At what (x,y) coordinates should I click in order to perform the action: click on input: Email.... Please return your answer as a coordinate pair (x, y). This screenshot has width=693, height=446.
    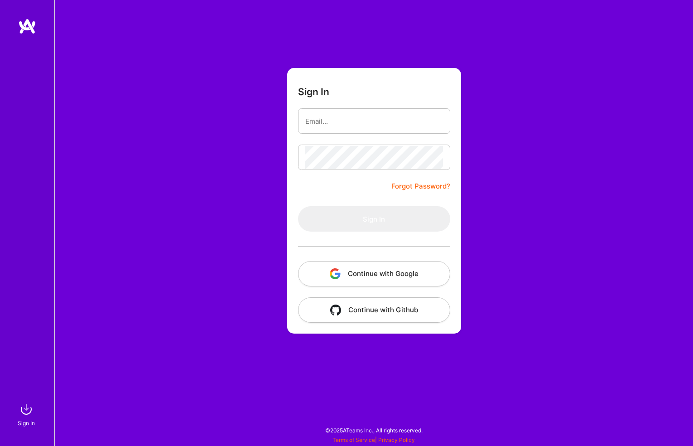
    Looking at the image, I should click on (374, 121).